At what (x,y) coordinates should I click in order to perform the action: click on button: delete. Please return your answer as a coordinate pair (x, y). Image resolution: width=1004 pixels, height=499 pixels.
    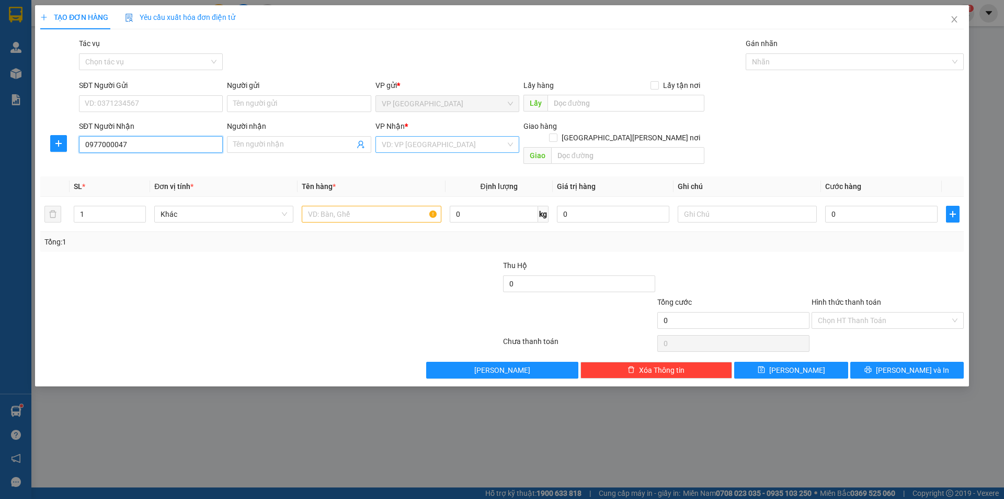
    Looking at the image, I should click on (53, 214).